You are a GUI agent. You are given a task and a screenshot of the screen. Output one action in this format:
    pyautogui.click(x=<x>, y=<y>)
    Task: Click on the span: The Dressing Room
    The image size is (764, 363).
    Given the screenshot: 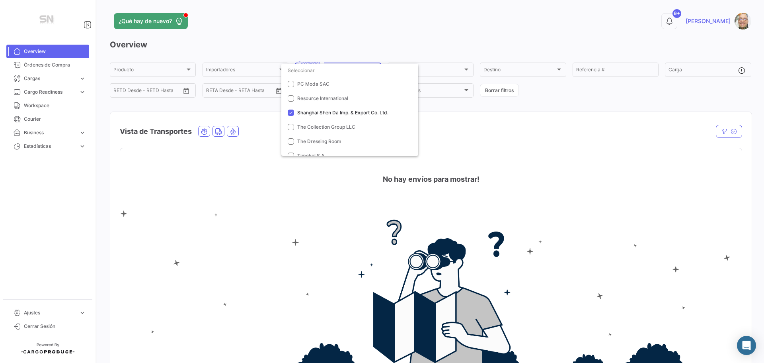 What is the action you would take?
    pyautogui.click(x=319, y=141)
    